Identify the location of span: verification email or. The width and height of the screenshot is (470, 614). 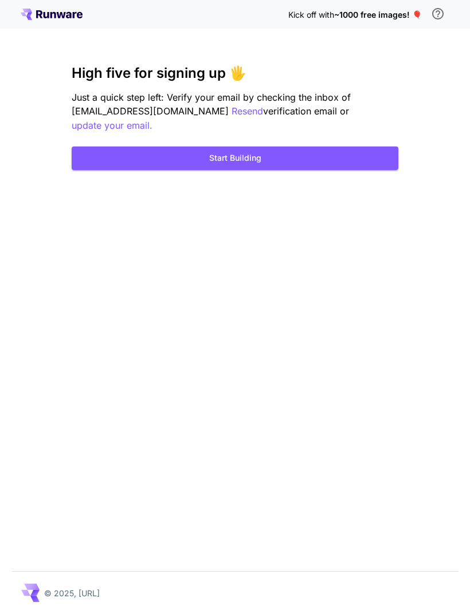
(306, 111).